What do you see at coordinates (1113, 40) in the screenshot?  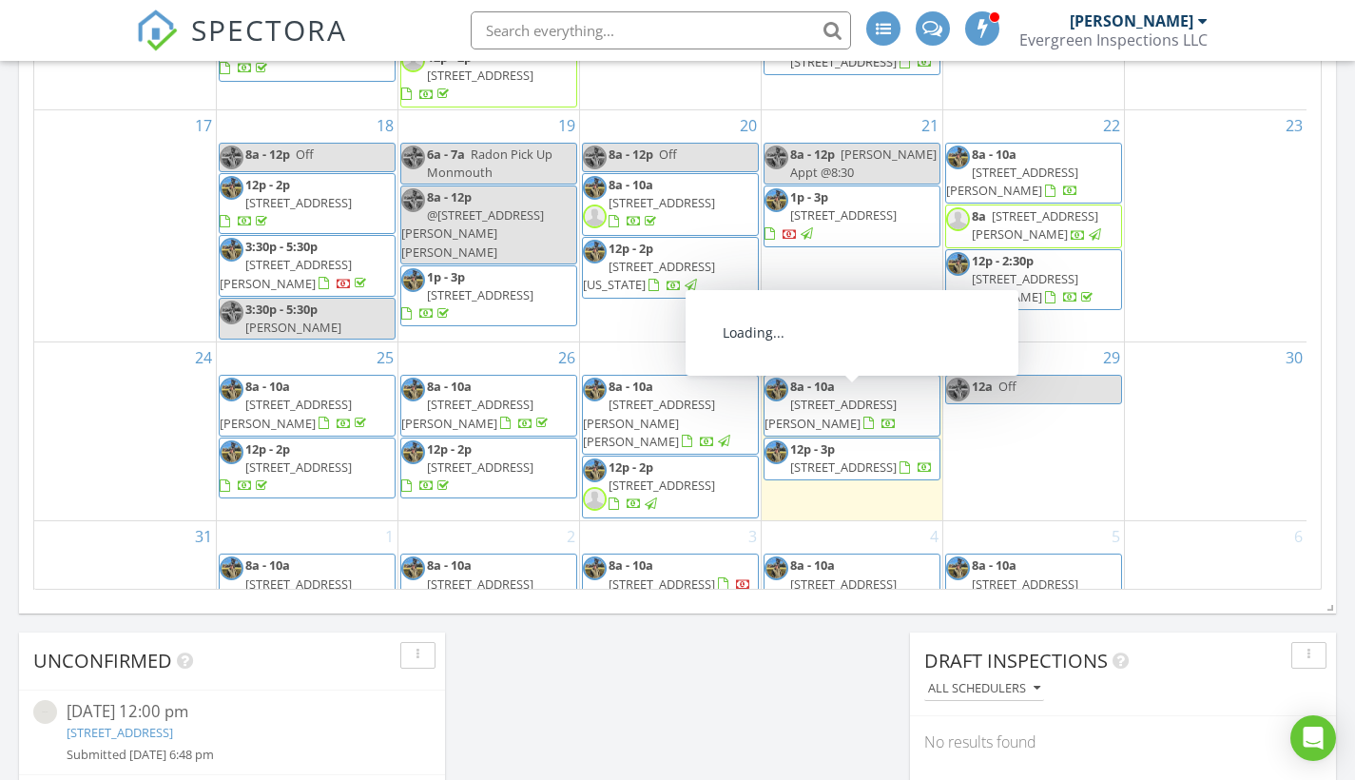 I see `div: Evergreen Inspections LLC` at bounding box center [1113, 40].